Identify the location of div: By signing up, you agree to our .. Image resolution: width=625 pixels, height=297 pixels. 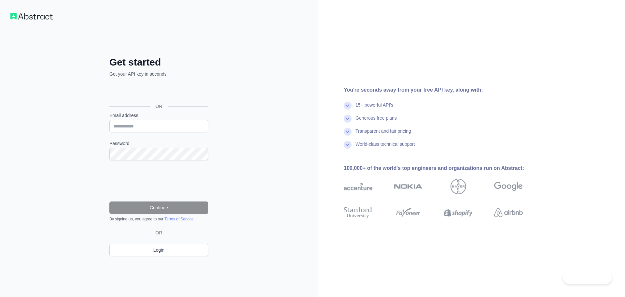
(159, 219).